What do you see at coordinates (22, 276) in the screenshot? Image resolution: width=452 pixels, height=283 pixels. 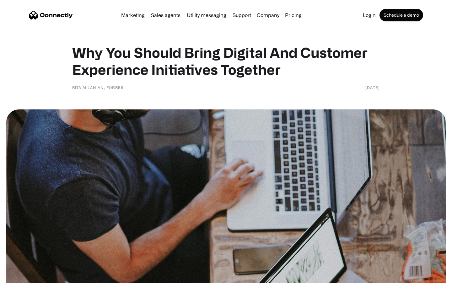 I see `aside: Language selected: English` at bounding box center [22, 276].